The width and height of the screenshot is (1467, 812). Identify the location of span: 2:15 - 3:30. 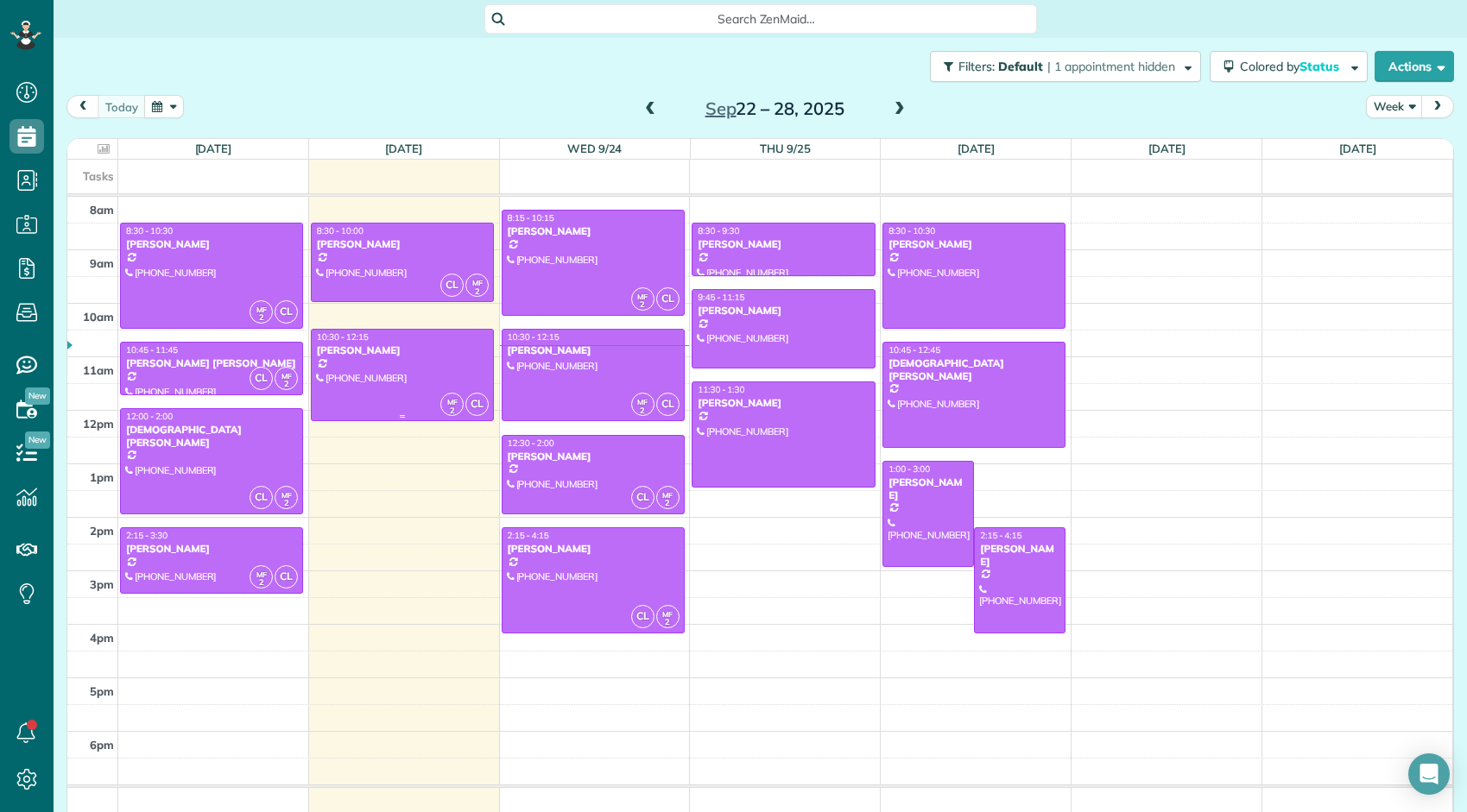
(146, 535).